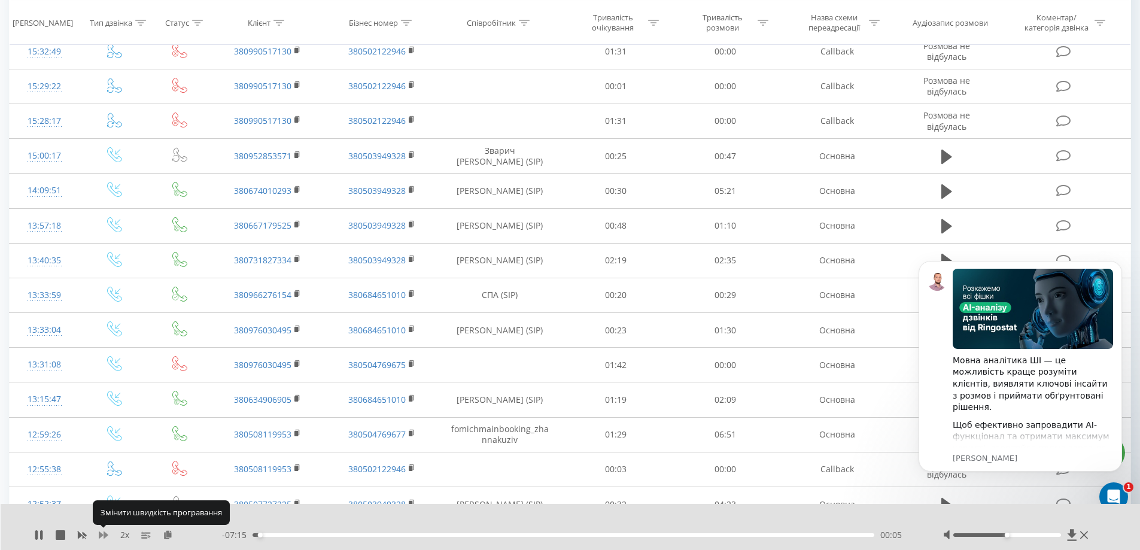 This screenshot has height=550, width=1140. I want to click on a: 380952853571, so click(263, 156).